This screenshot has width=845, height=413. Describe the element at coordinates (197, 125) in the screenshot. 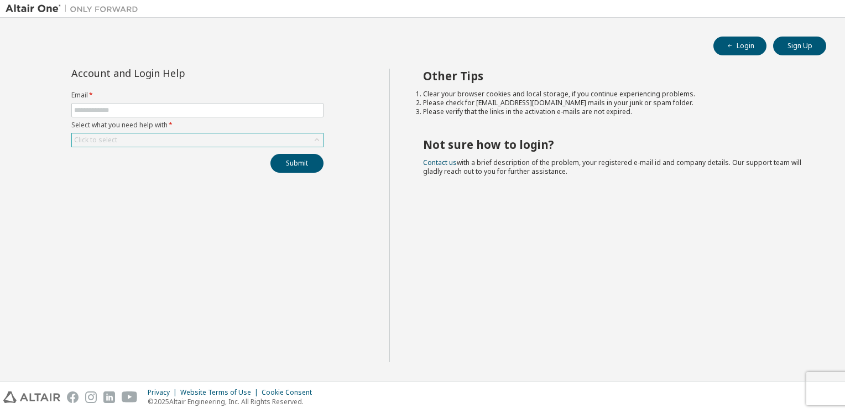

I see `label: Select what you need help with` at that location.